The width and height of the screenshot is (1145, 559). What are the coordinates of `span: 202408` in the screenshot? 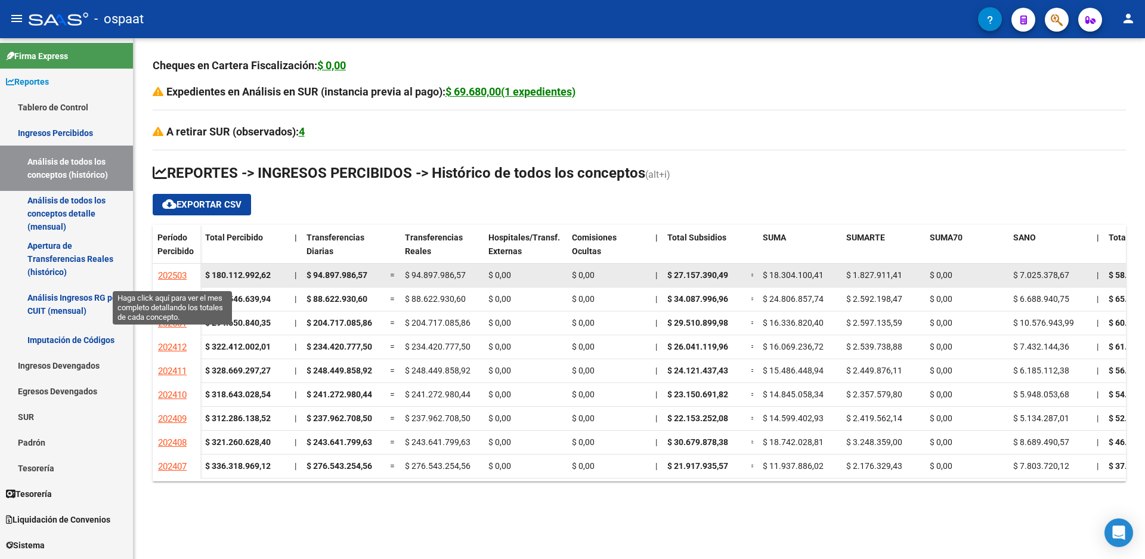 It's located at (172, 442).